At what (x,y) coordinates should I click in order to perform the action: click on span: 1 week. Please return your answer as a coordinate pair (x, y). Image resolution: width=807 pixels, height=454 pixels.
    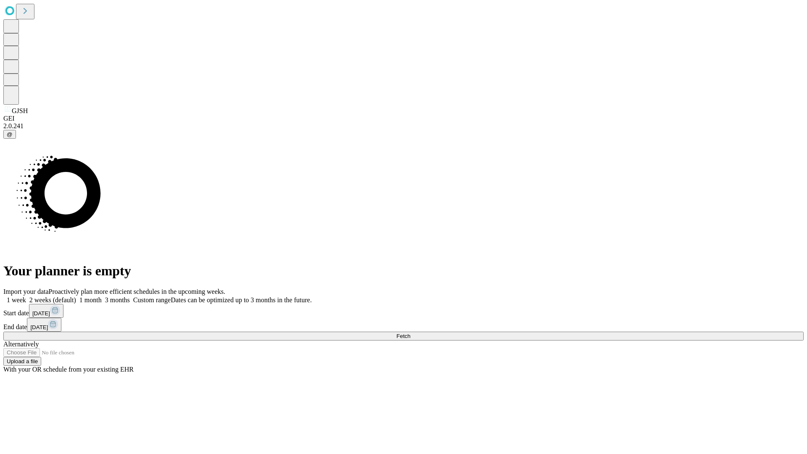
    Looking at the image, I should click on (16, 300).